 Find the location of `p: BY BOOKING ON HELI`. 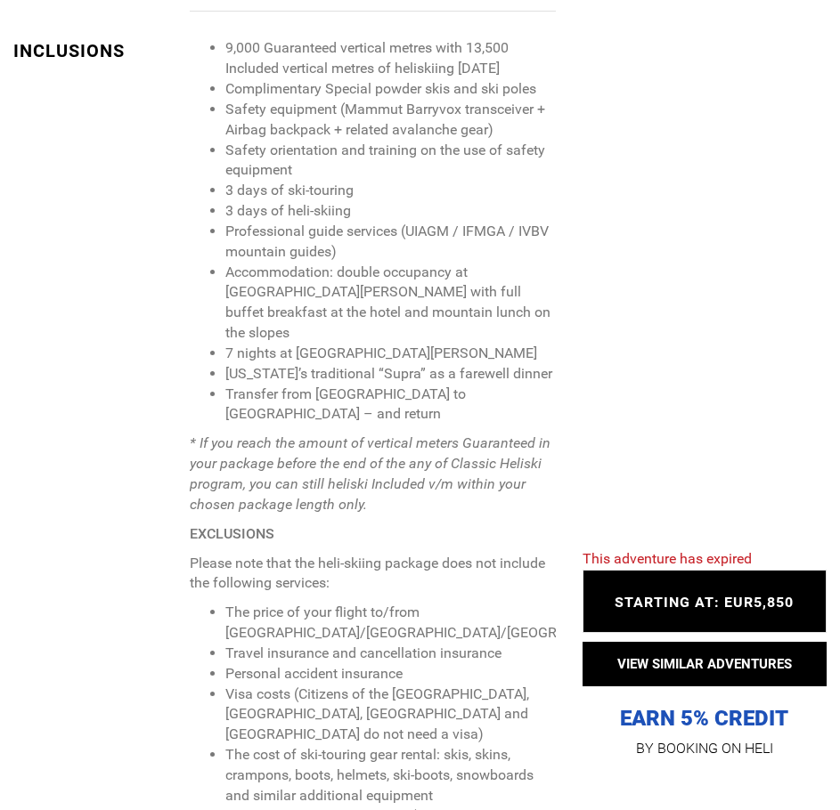

p: BY BOOKING ON HELI is located at coordinates (704, 749).